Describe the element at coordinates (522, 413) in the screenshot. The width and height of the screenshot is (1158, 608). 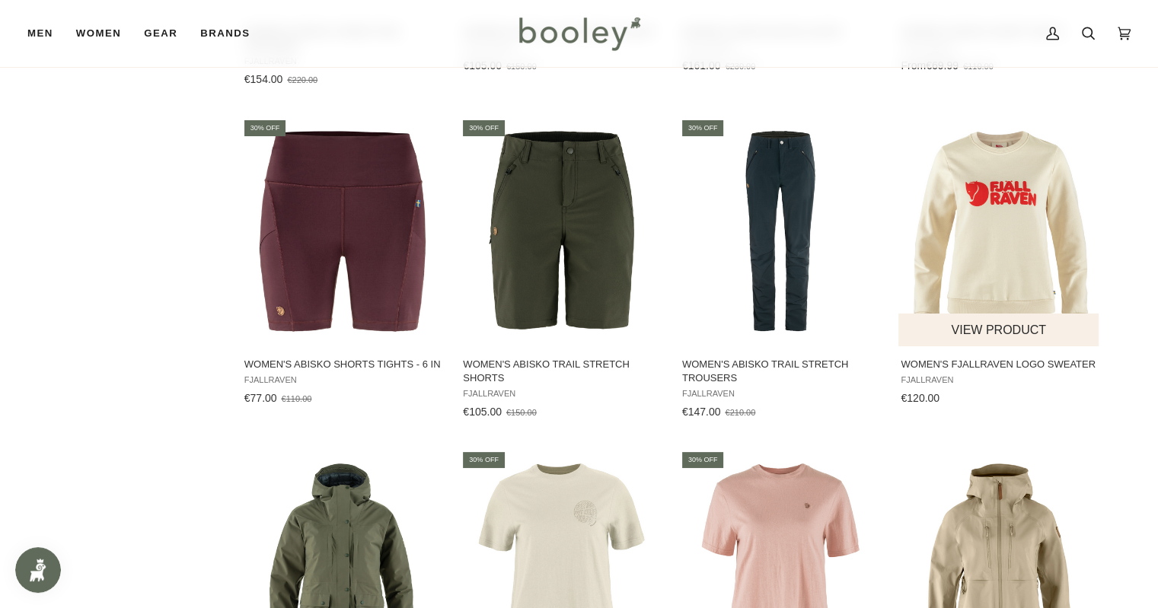
I see `span: €150.00` at that location.